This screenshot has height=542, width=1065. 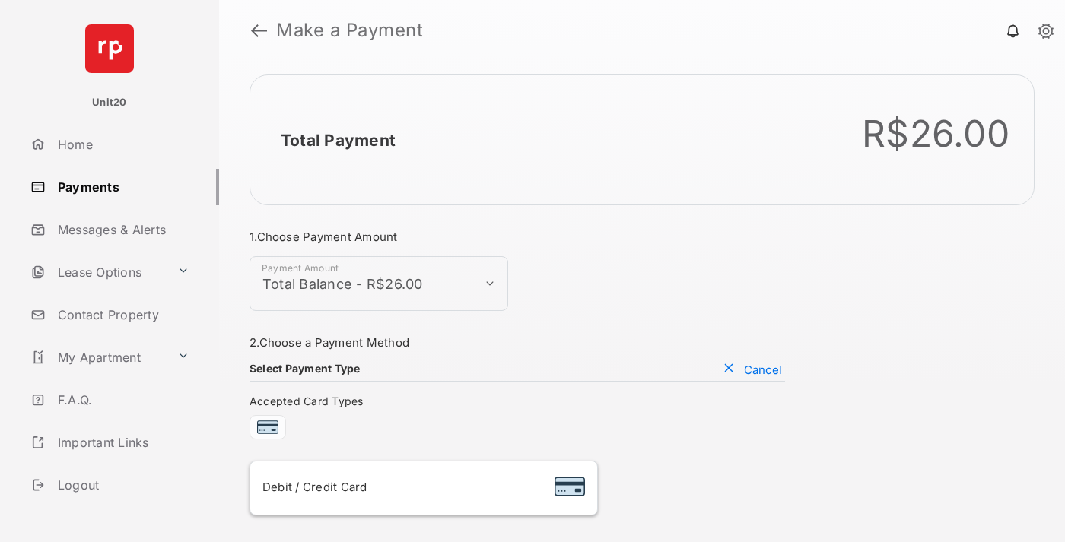 What do you see at coordinates (122, 145) in the screenshot?
I see `a: Home` at bounding box center [122, 145].